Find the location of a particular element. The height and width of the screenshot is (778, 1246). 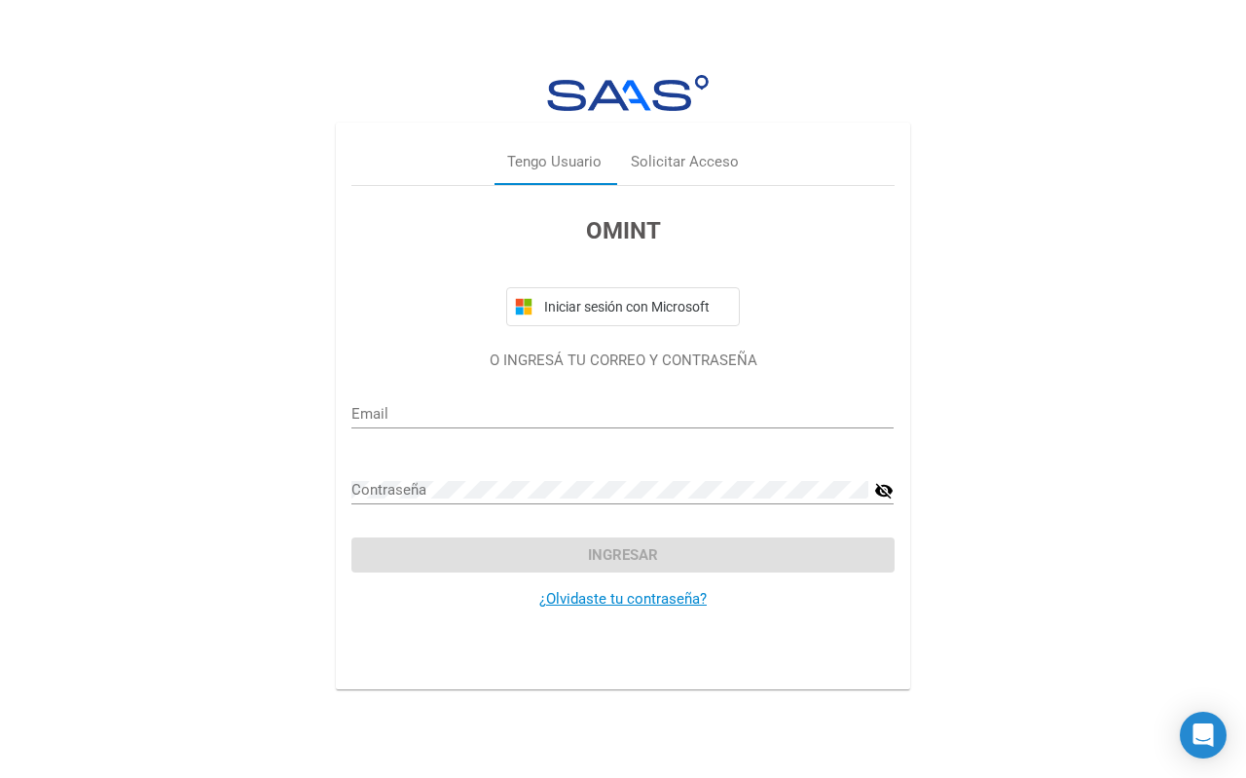

button: Iniciar sesión con Microsoft is located at coordinates (623, 307).